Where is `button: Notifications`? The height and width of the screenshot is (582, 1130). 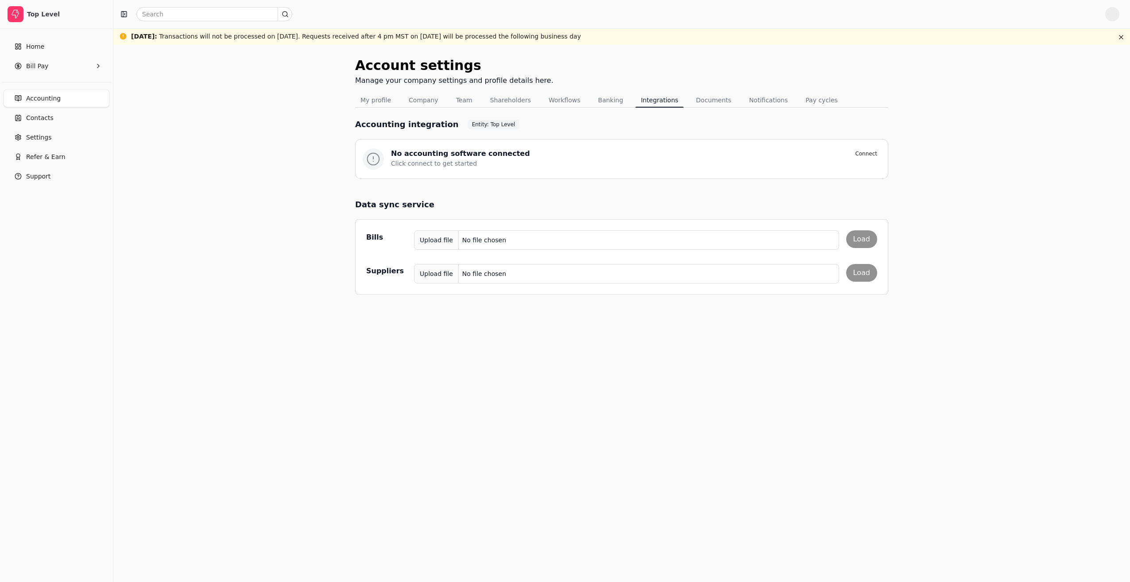 button: Notifications is located at coordinates (769, 100).